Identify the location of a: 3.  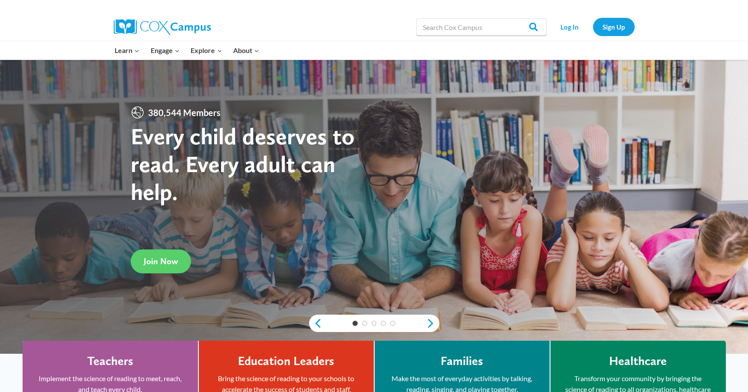
(374, 323).